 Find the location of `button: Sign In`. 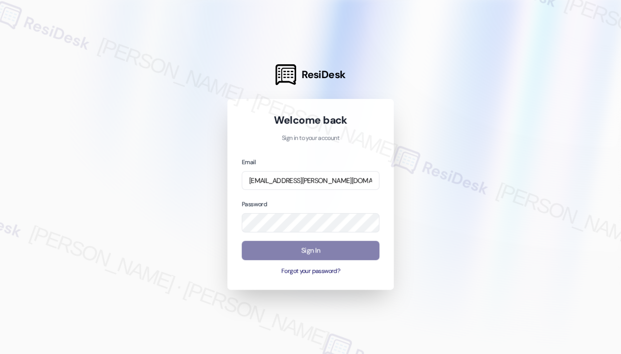

button: Sign In is located at coordinates (310, 250).